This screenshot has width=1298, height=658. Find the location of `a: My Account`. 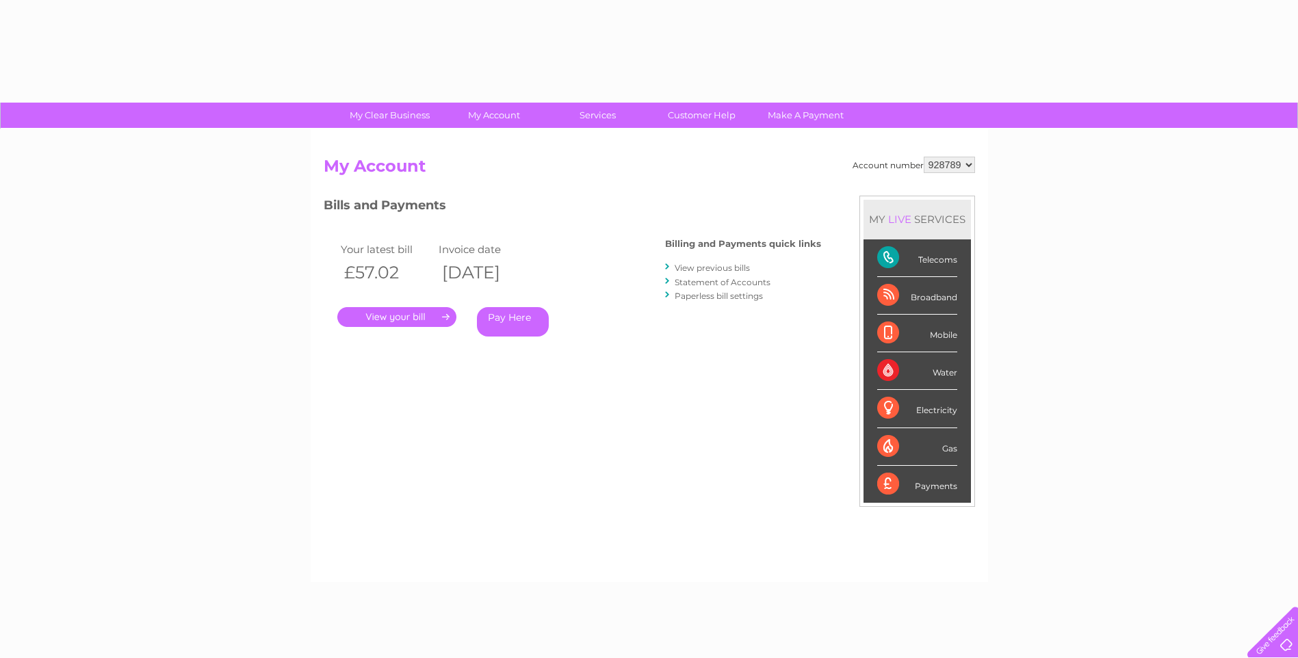

a: My Account is located at coordinates (493, 115).